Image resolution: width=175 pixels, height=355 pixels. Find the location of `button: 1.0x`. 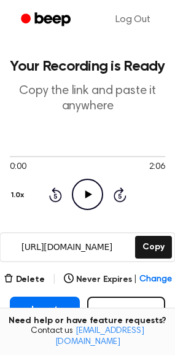

button: 1.0x is located at coordinates (19, 195).